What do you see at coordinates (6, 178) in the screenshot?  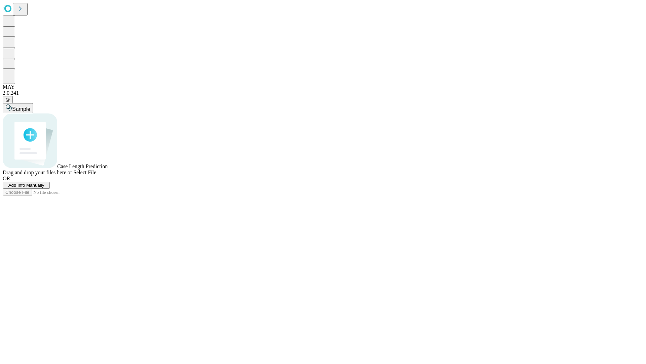 I see `span: OR` at bounding box center [6, 178].